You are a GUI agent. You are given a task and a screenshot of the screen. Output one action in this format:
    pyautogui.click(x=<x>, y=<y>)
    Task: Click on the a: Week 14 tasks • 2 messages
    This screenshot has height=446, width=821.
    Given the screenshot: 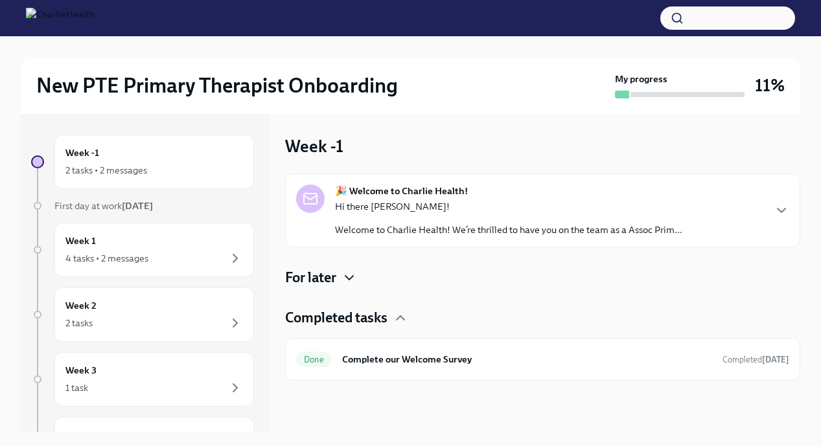 What is the action you would take?
    pyautogui.click(x=143, y=250)
    